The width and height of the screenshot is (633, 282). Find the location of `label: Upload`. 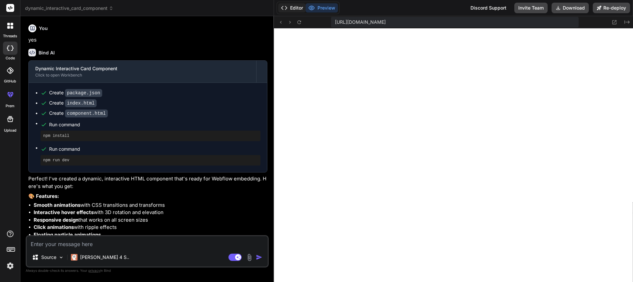

label: Upload is located at coordinates (10, 130).